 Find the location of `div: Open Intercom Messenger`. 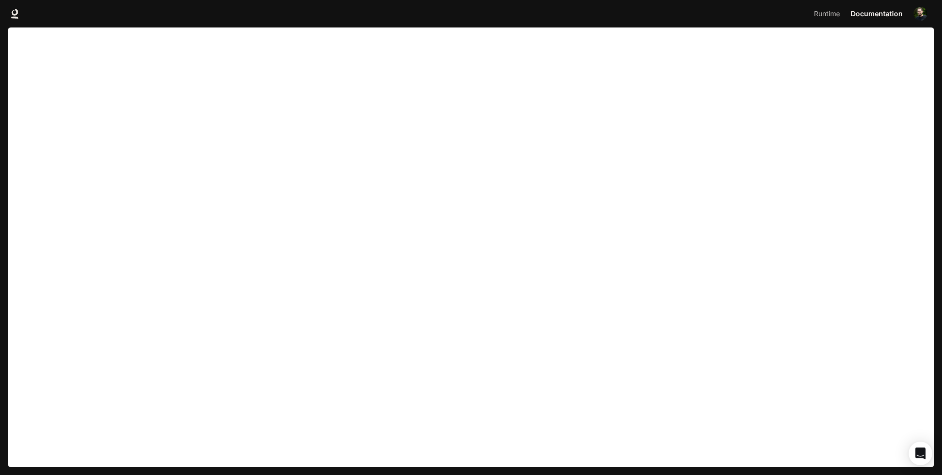

div: Open Intercom Messenger is located at coordinates (921, 453).